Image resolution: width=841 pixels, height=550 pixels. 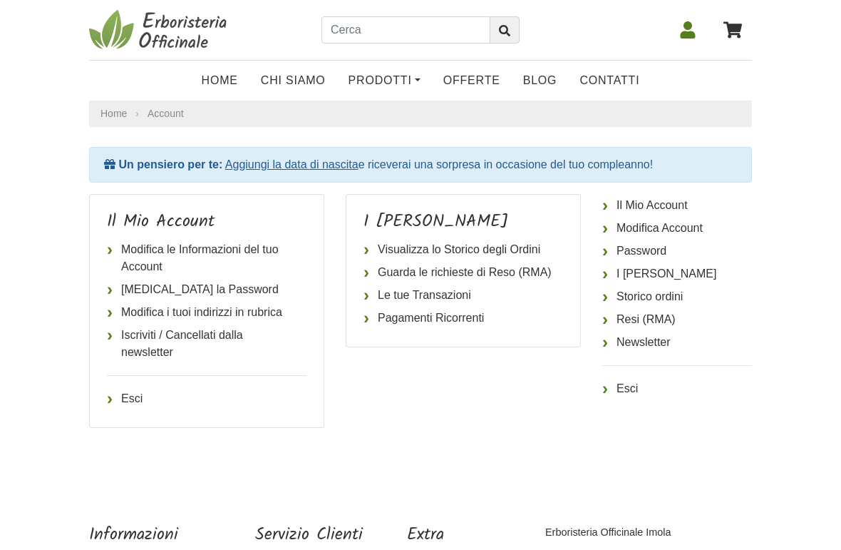 I want to click on h5: Servizio Clienti, so click(x=309, y=535).